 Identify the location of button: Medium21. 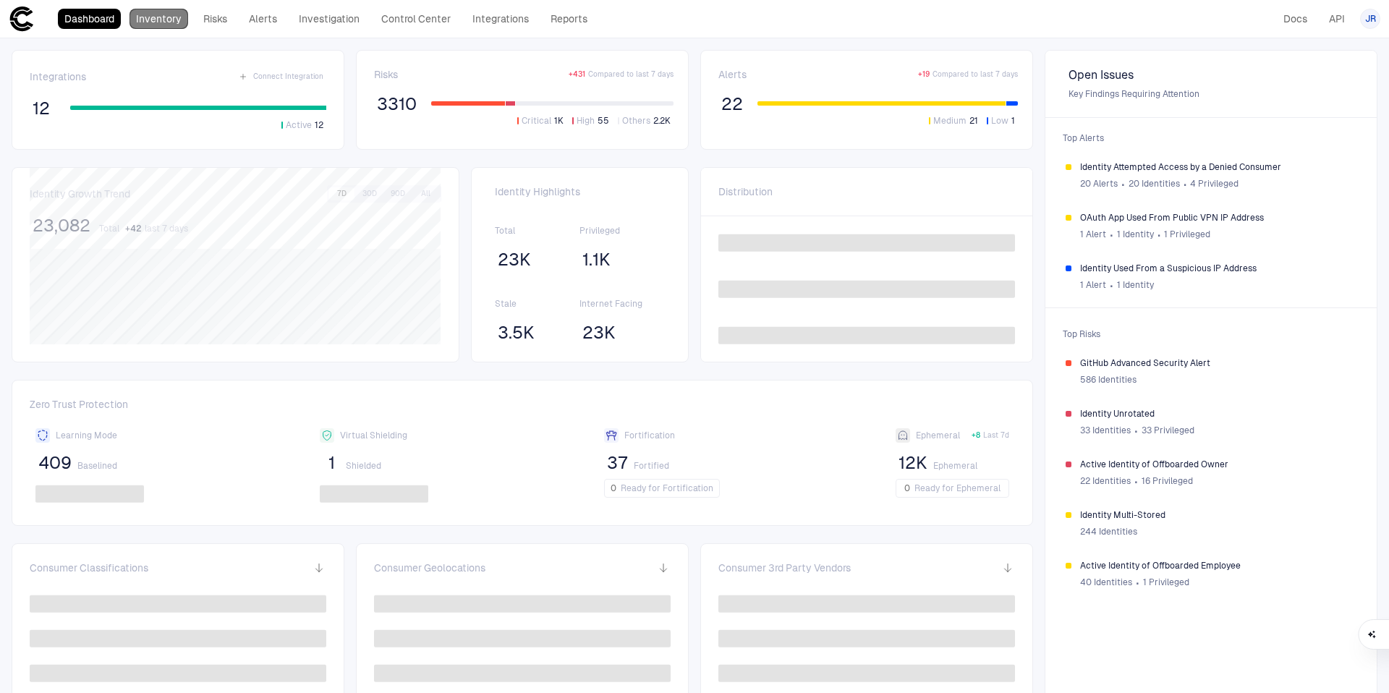
(954, 121).